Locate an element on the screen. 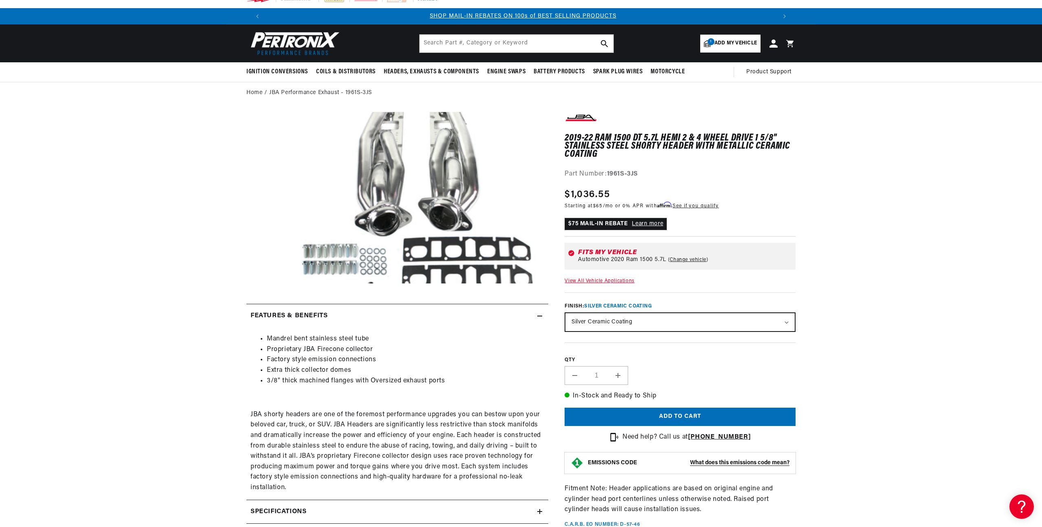  a: View All Vehicle Applications is located at coordinates (599, 281).